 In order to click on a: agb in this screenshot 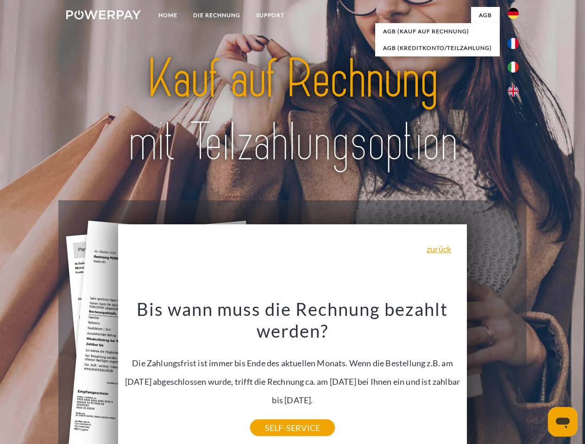, I will do `click(485, 15)`.